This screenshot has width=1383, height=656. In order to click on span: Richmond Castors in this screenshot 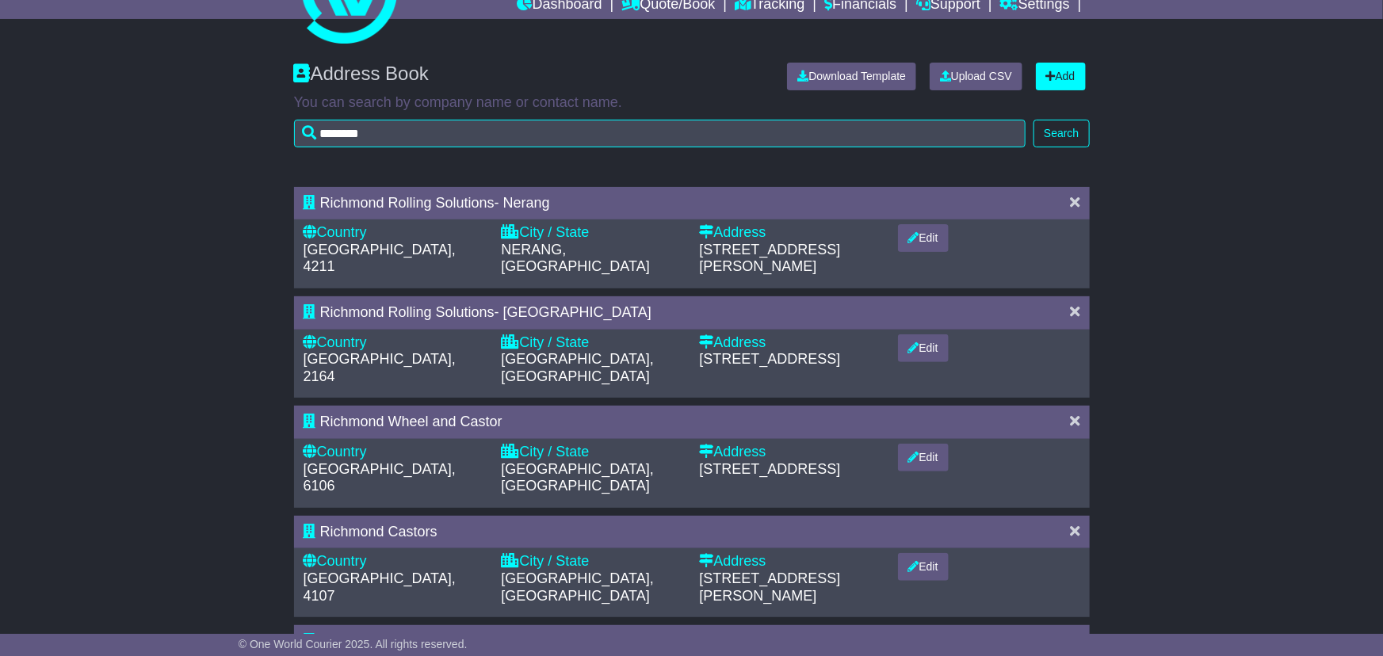, I will do `click(379, 532)`.